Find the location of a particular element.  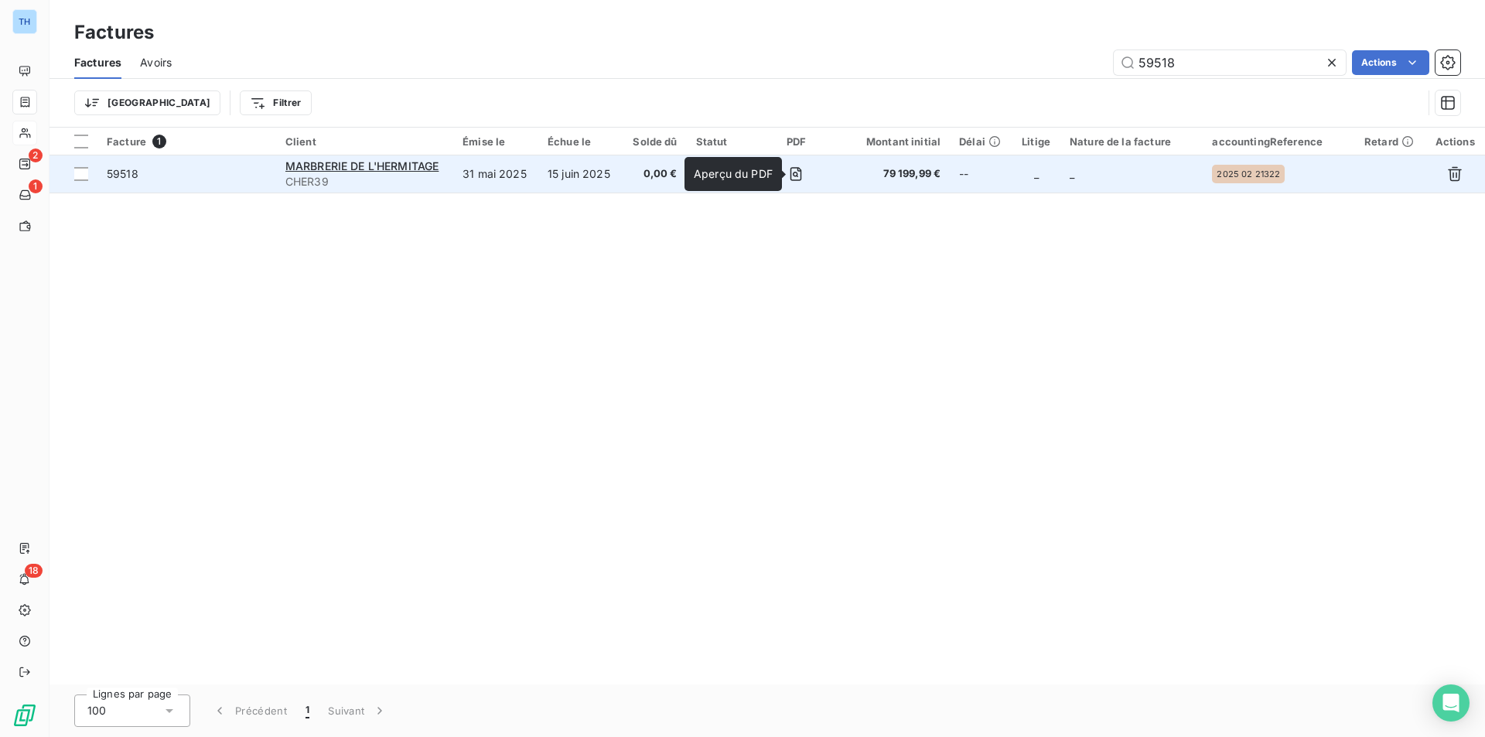

button: 1 is located at coordinates (307, 711).